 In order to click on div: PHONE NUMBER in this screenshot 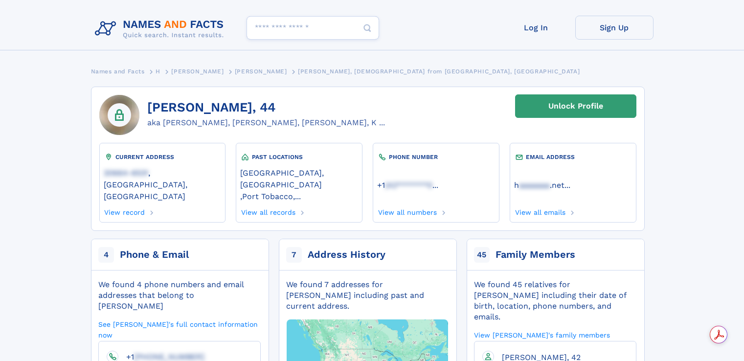, I will do `click(436, 157)`.